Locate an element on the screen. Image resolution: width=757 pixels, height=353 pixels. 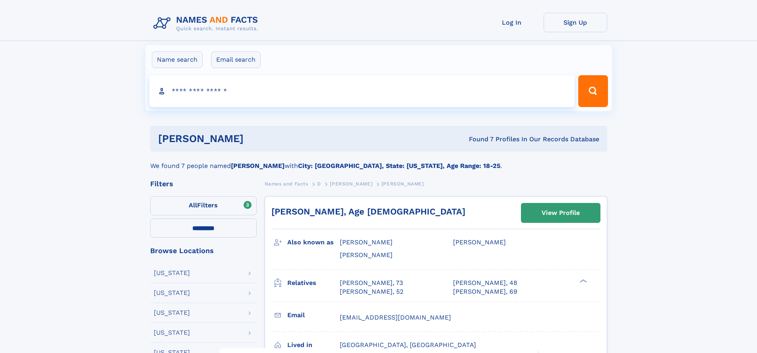
label: Name search is located at coordinates (177, 60).